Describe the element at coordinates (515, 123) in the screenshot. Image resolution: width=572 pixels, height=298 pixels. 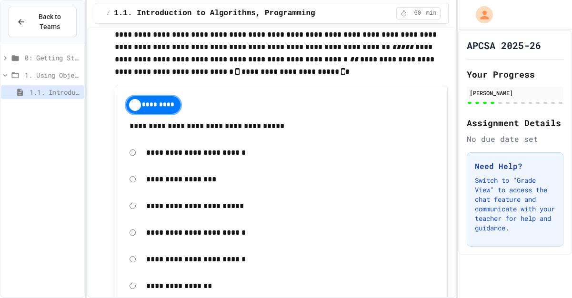
I see `h2: Assignment Details` at that location.